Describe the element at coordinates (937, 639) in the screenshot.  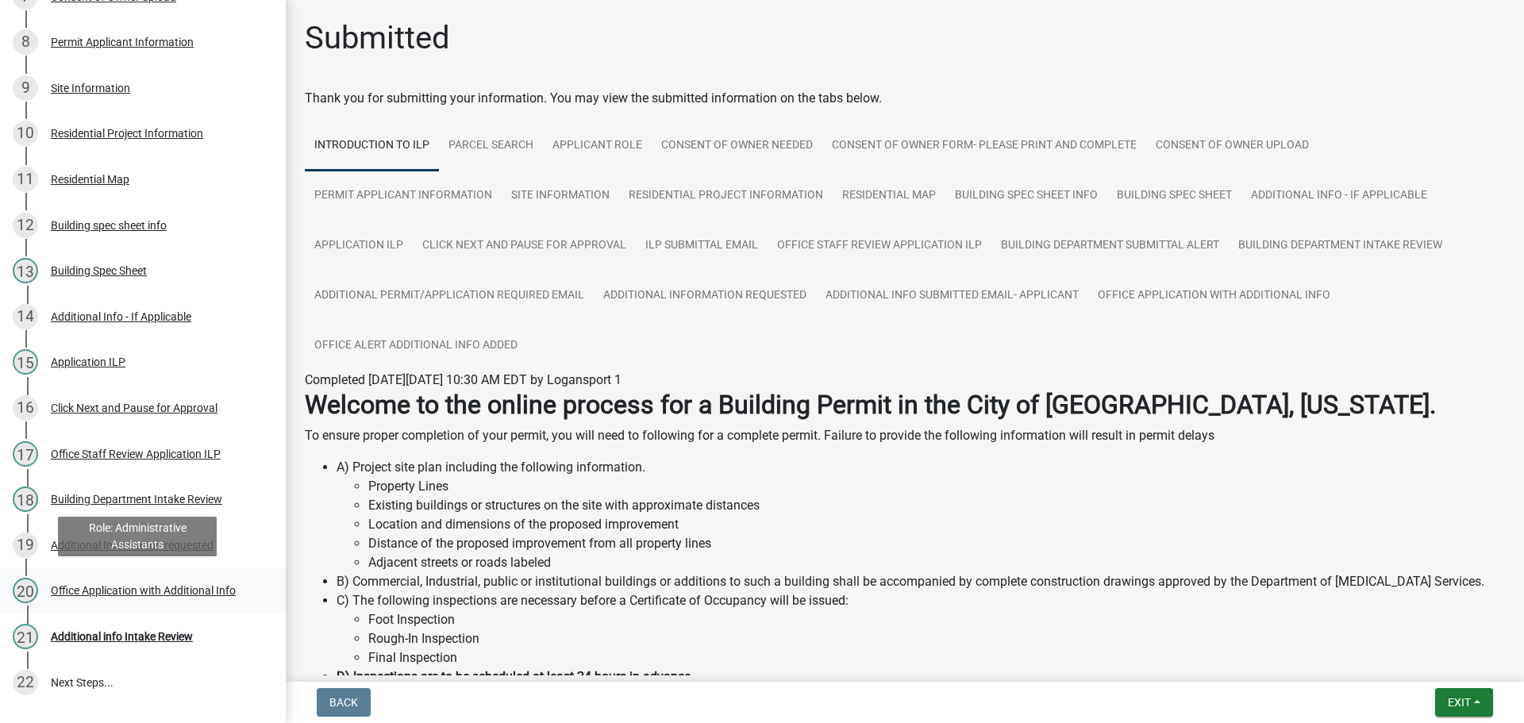
I see `li: Rough-In Inspection` at that location.